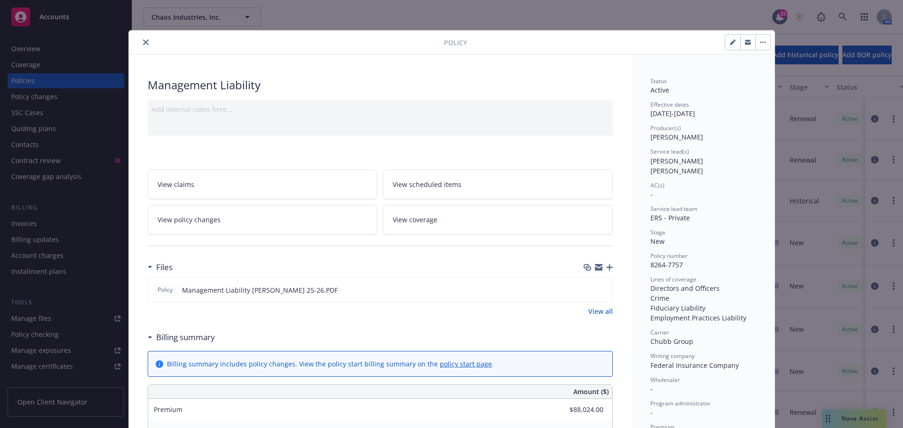 Image resolution: width=903 pixels, height=428 pixels. I want to click on div: Files, so click(160, 268).